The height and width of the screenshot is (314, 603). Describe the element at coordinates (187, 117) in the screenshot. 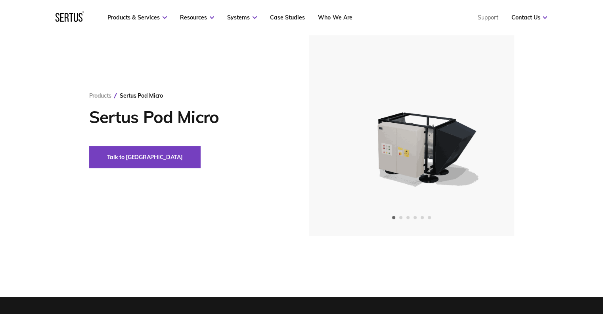

I see `h1: Sertus Pod Micro` at that location.